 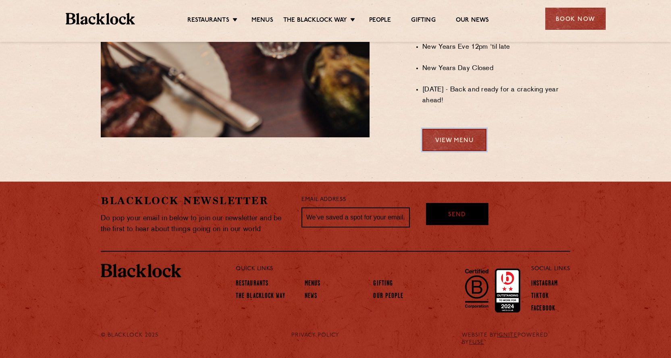 I want to click on a: TikTok, so click(x=540, y=297).